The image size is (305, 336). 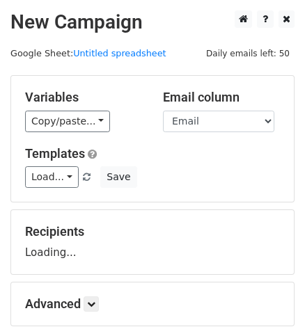 I want to click on small: Google Sheet:, so click(x=88, y=53).